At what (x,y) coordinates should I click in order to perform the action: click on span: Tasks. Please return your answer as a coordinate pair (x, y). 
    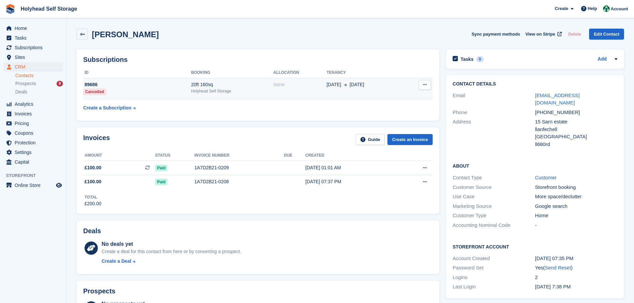
    Looking at the image, I should click on (35, 38).